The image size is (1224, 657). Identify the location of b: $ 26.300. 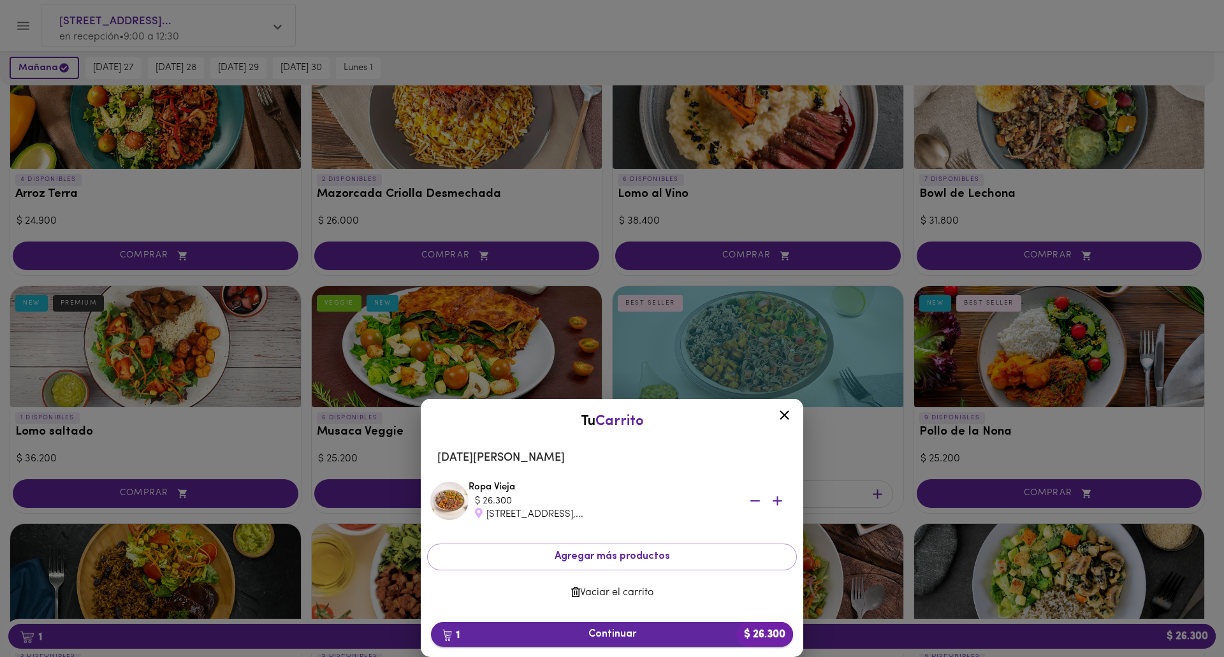
(765, 635).